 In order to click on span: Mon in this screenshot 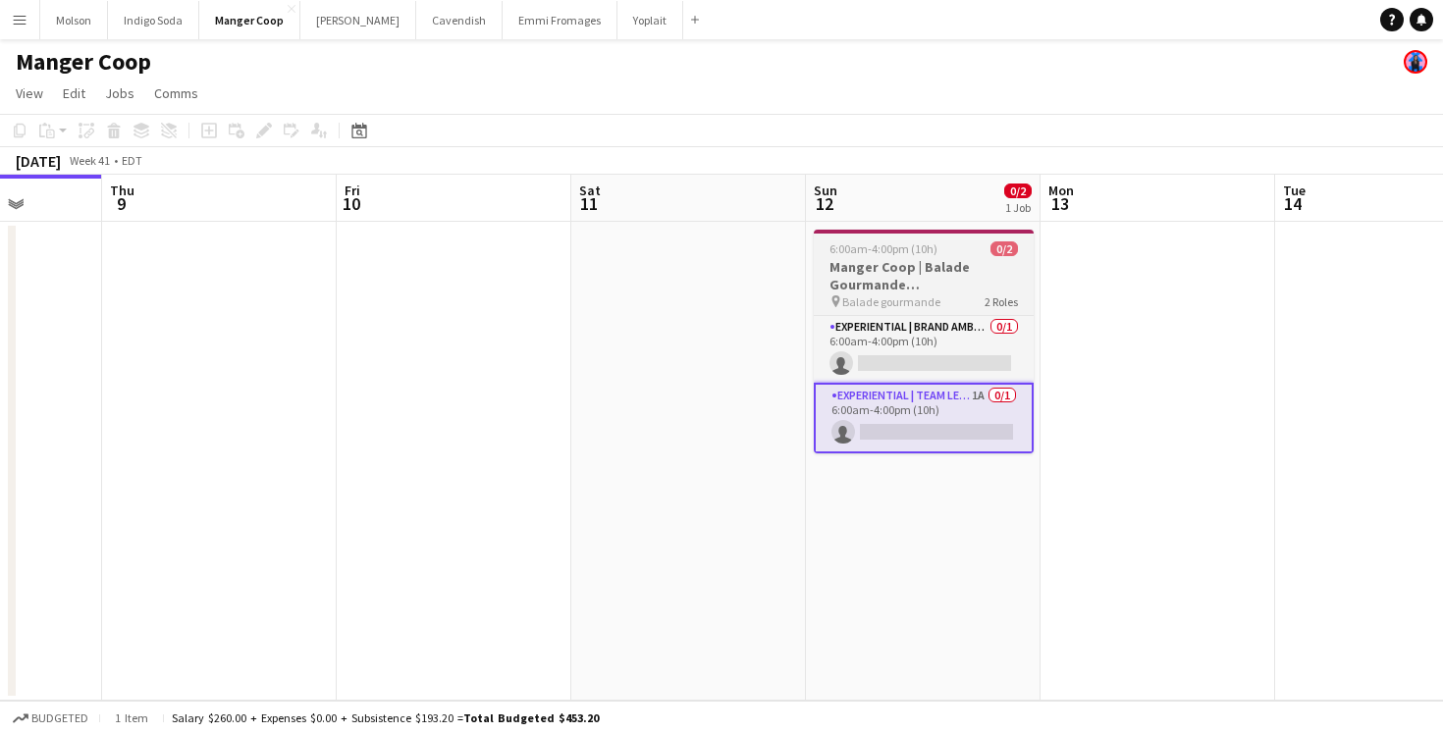, I will do `click(1061, 190)`.